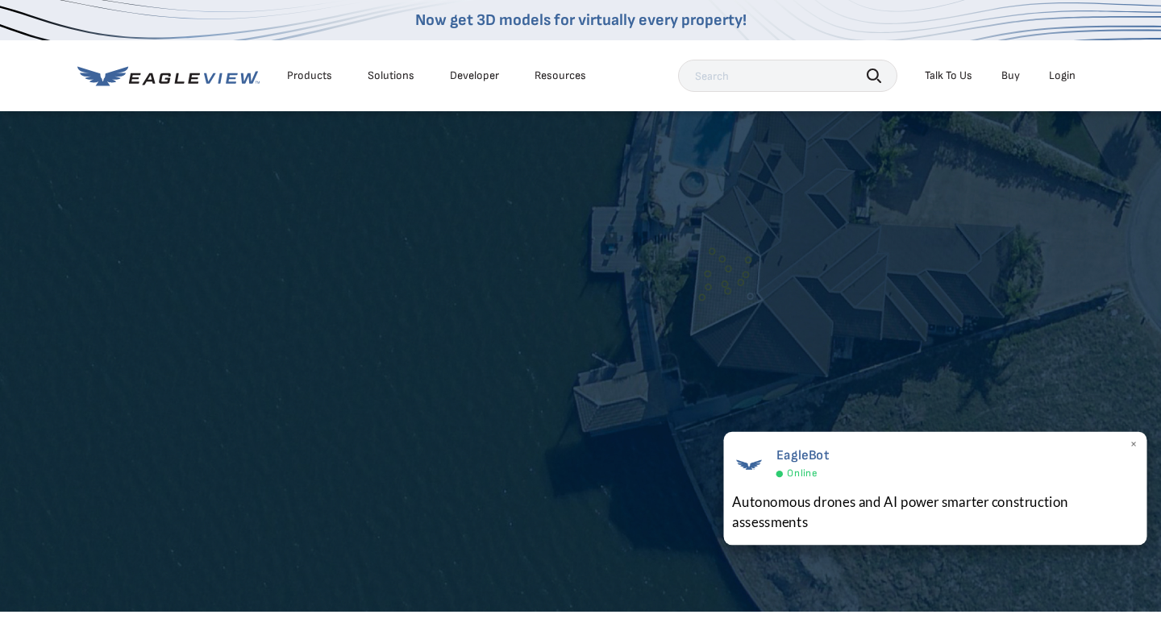  Describe the element at coordinates (474, 76) in the screenshot. I see `a: Developer` at that location.